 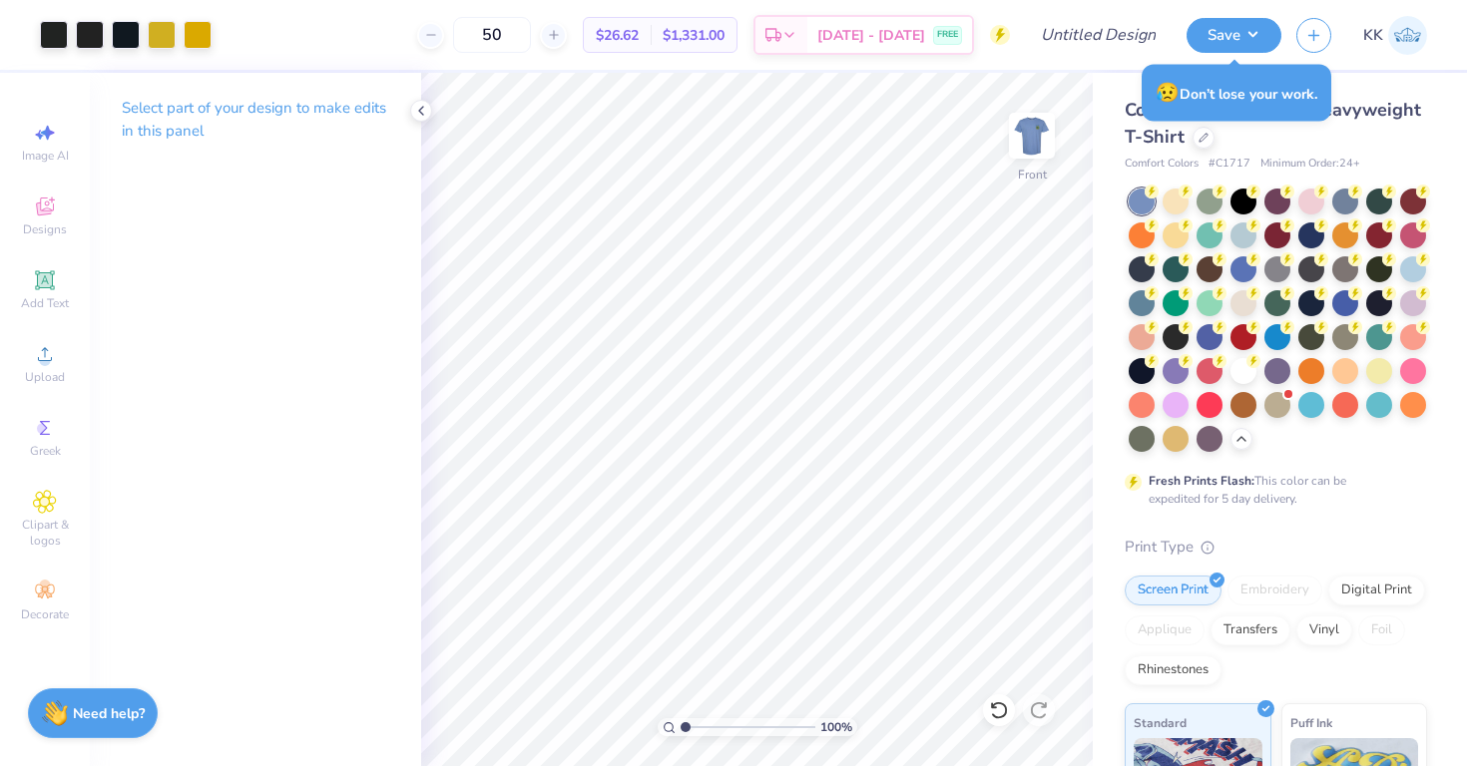 I want to click on input: Untitled Design, so click(x=1098, y=35).